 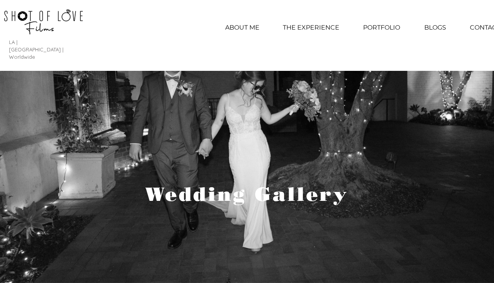 I want to click on p: BLOGS, so click(x=435, y=28).